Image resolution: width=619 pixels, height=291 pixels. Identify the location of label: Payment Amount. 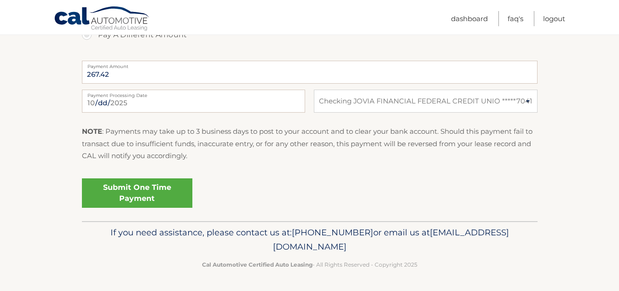
(310, 64).